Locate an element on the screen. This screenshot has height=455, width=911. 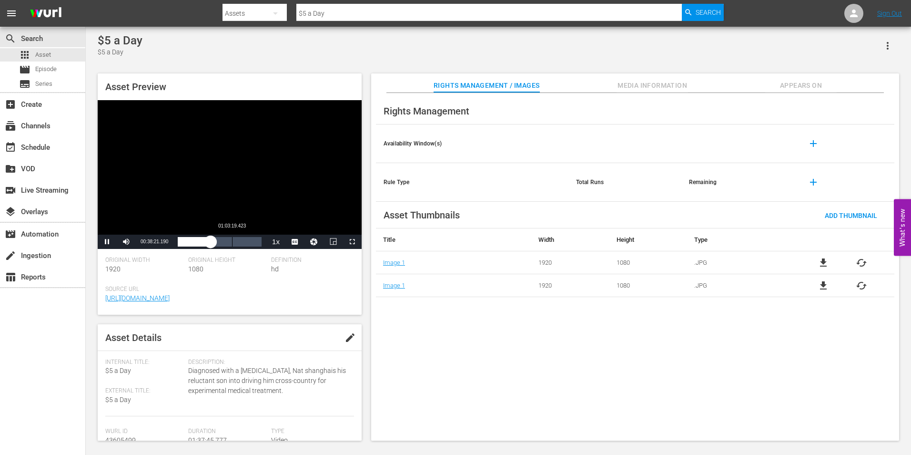
th: Width is located at coordinates (570, 240).